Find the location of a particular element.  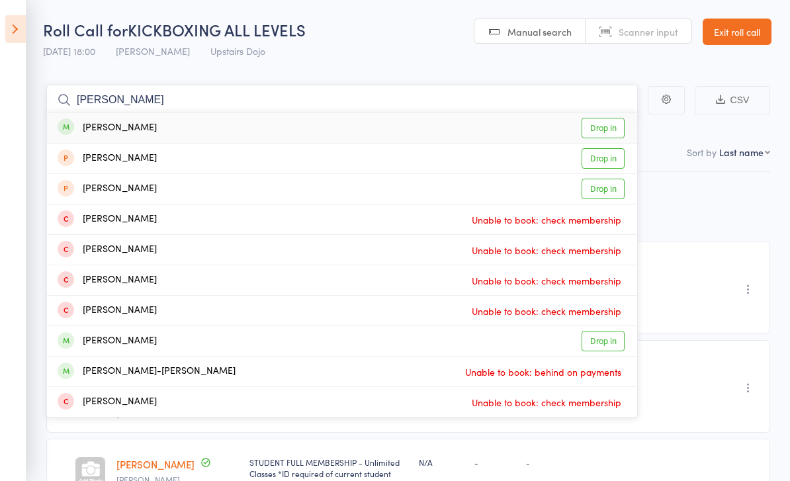

div: N/A is located at coordinates (441, 462).